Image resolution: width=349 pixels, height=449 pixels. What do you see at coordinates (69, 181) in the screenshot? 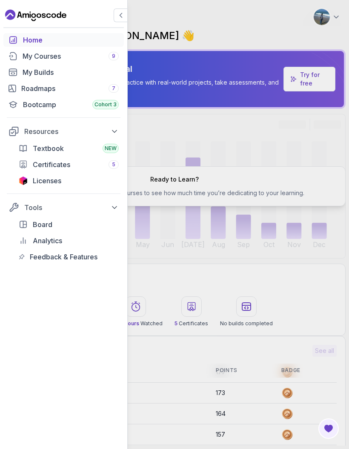
I see `a: licenses` at bounding box center [69, 181].